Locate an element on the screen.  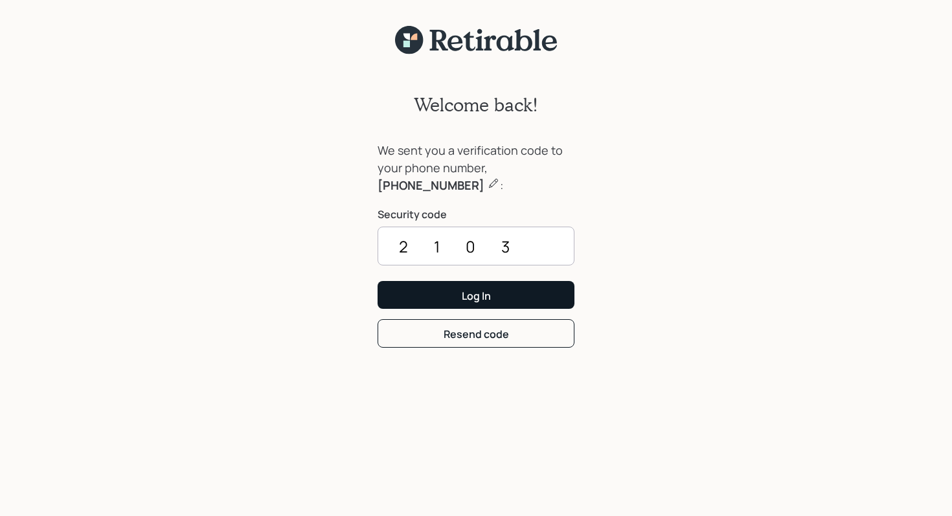
button: Resend code is located at coordinates (476, 333).